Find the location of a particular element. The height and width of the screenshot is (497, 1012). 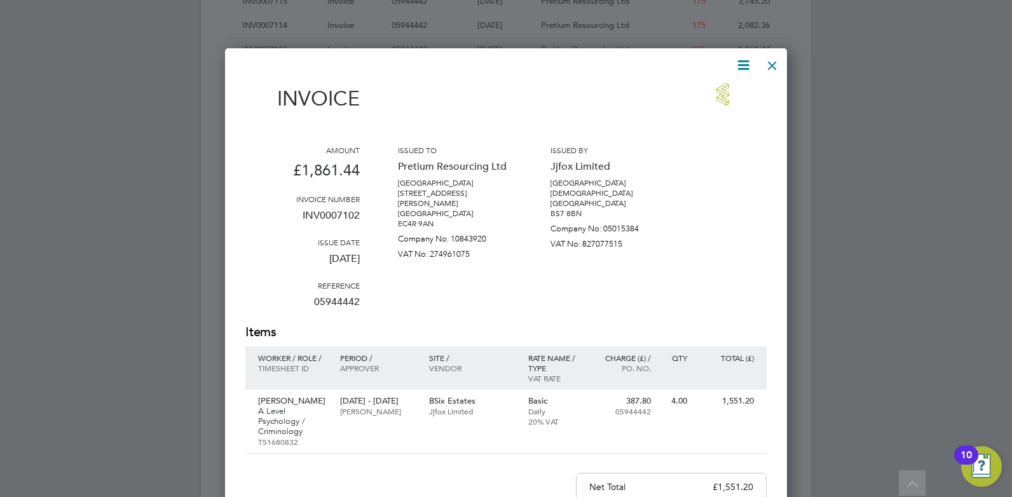

p: Period / is located at coordinates (377, 358).